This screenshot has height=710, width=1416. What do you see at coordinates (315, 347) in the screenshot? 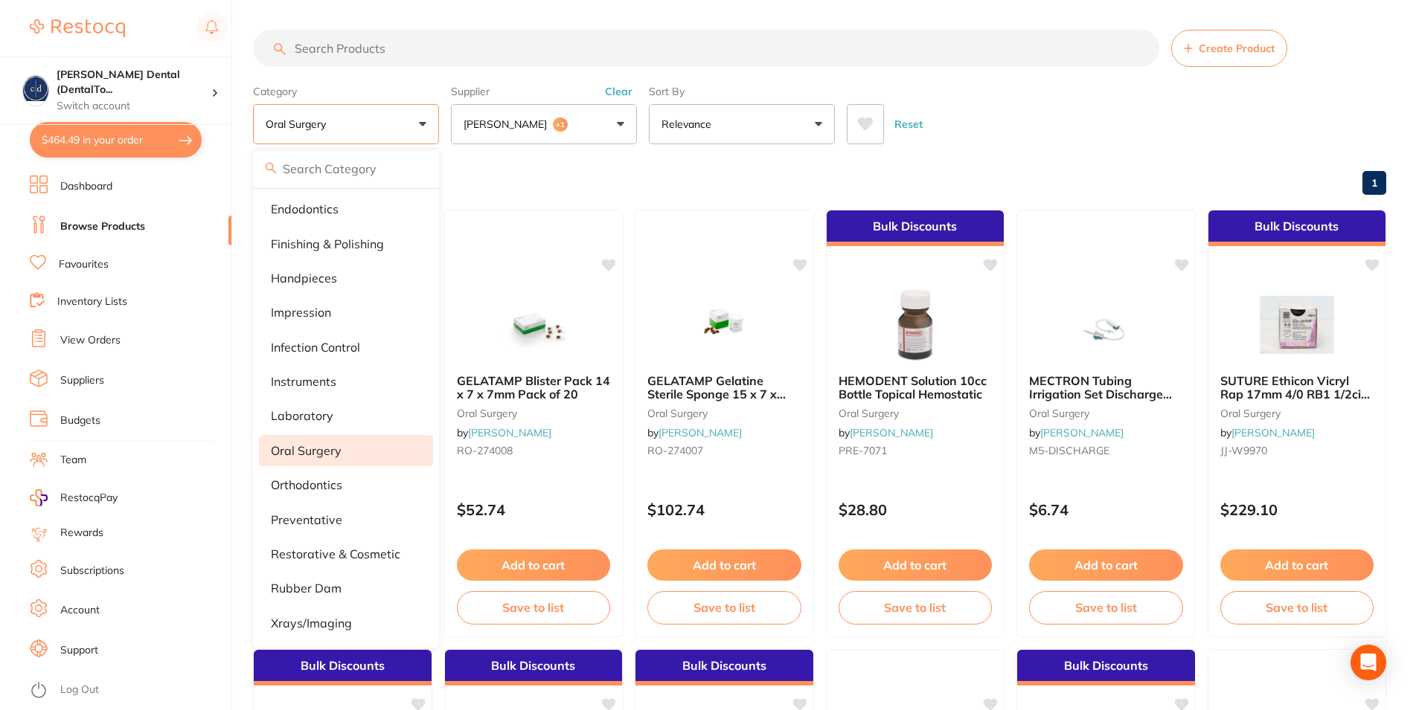
I see `p: infection control` at bounding box center [315, 347].